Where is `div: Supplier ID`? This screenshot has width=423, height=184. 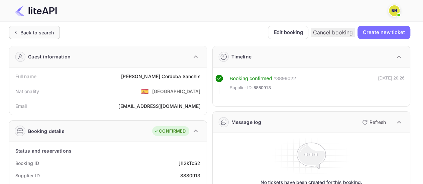
div: Supplier ID is located at coordinates (27, 176).